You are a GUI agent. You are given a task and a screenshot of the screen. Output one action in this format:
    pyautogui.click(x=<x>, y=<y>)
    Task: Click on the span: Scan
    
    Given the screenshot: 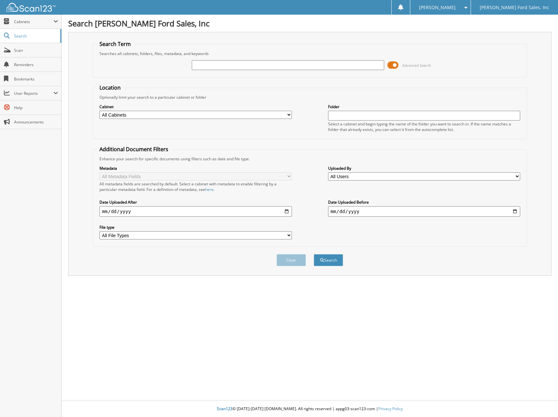 What is the action you would take?
    pyautogui.click(x=36, y=50)
    